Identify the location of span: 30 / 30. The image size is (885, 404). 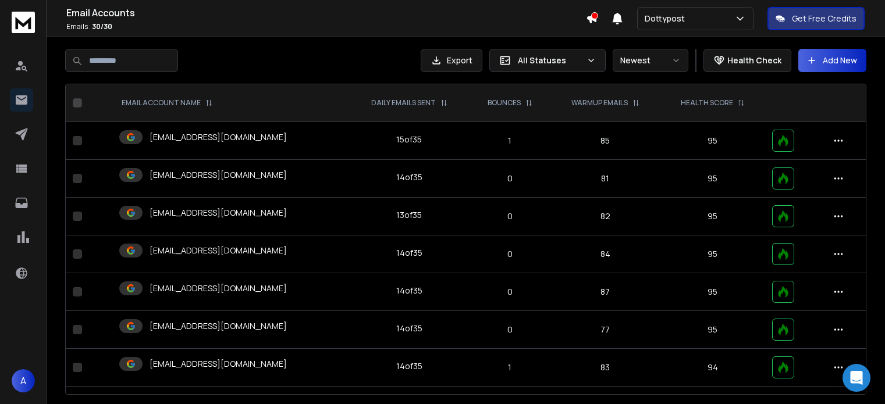
(102, 26).